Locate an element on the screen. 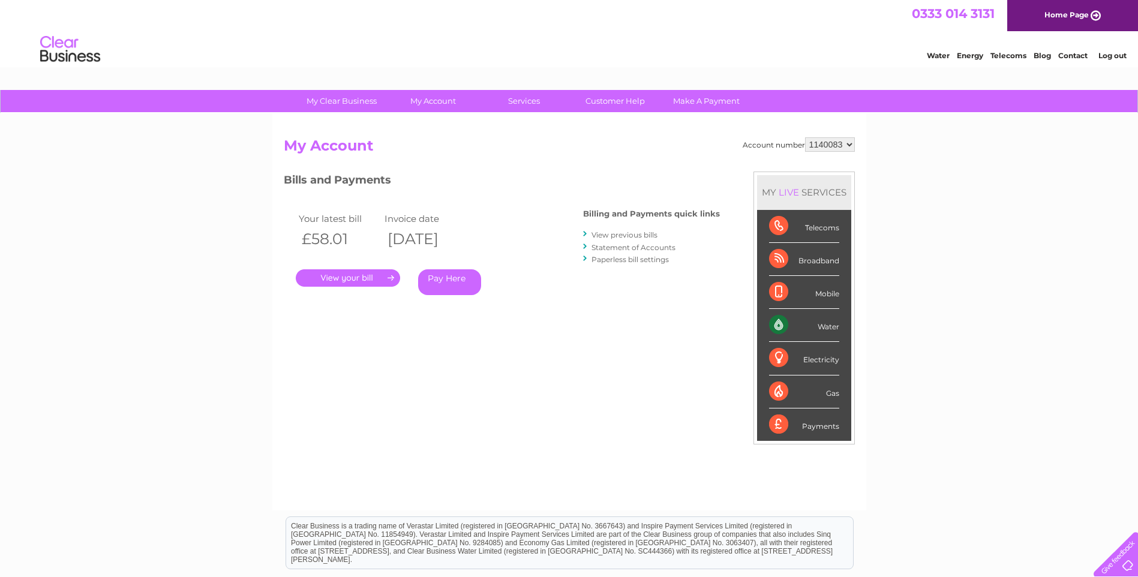  h2: My Account is located at coordinates (570, 149).